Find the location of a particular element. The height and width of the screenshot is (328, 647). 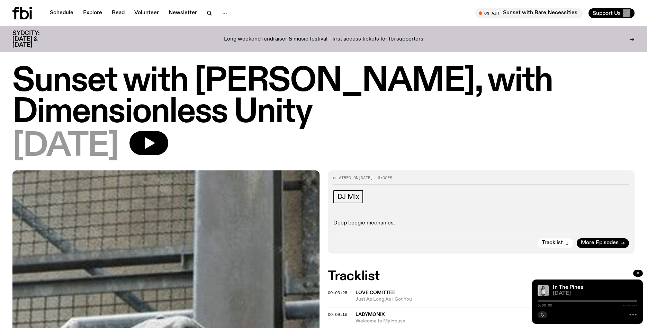

span: , 6:00pm is located at coordinates (382, 177).